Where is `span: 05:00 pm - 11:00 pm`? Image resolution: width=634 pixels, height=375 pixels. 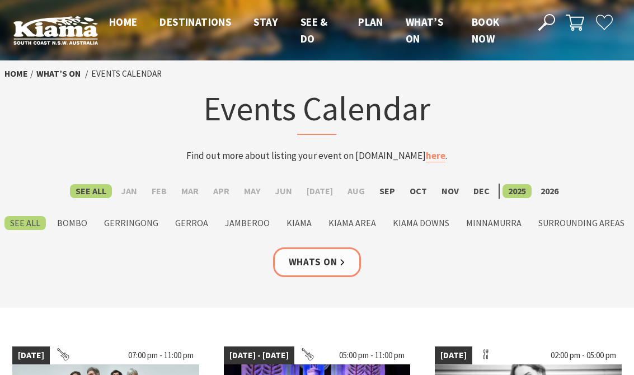 span: 05:00 pm - 11:00 pm is located at coordinates (372, 355).